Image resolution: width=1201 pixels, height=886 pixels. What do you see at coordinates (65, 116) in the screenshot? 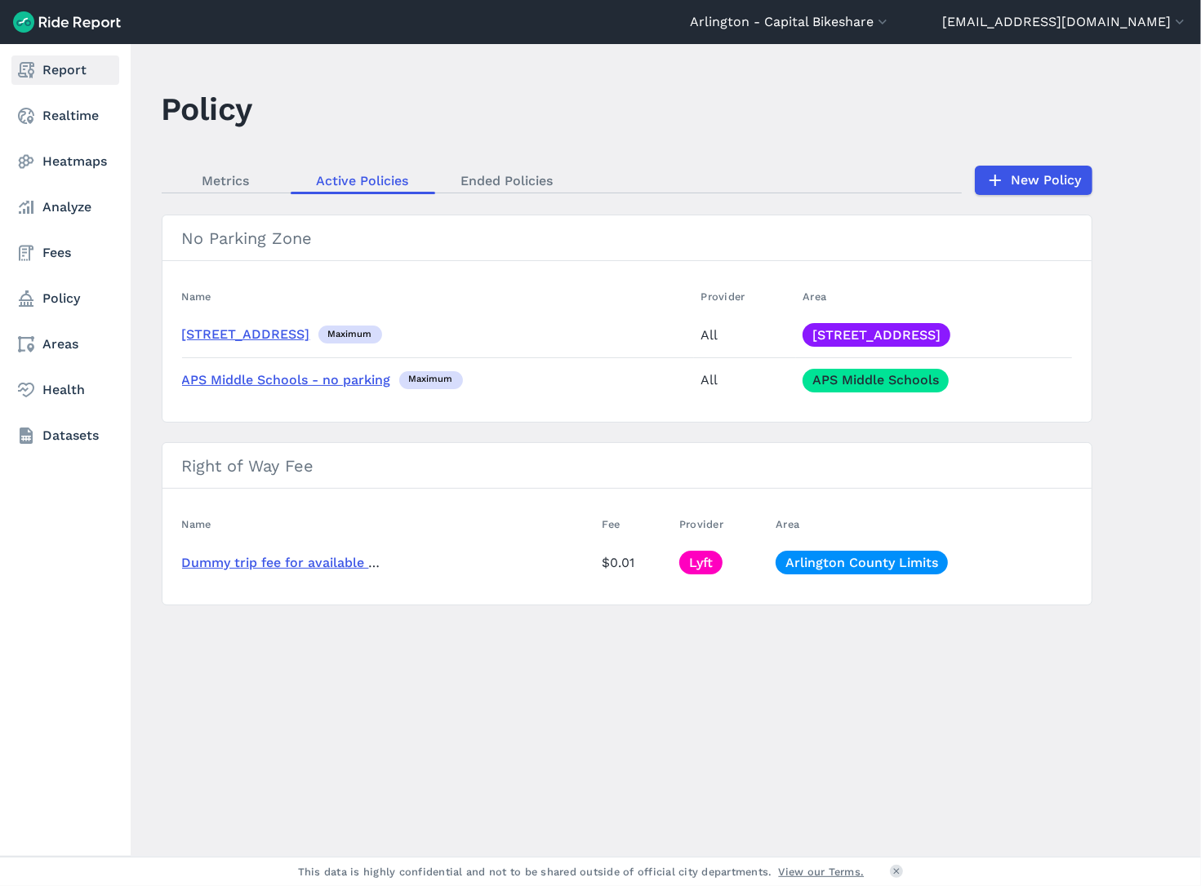
I see `a: Realtime` at bounding box center [65, 116].